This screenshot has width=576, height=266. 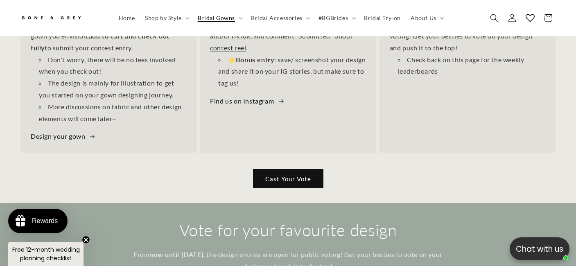 I want to click on img: Bone and Grey Bridal, so click(x=51, y=18).